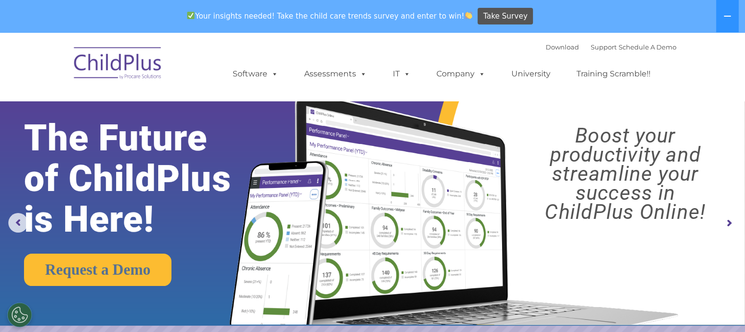 The width and height of the screenshot is (745, 332). What do you see at coordinates (157, 108) in the screenshot?
I see `span: Phone number` at bounding box center [157, 108].